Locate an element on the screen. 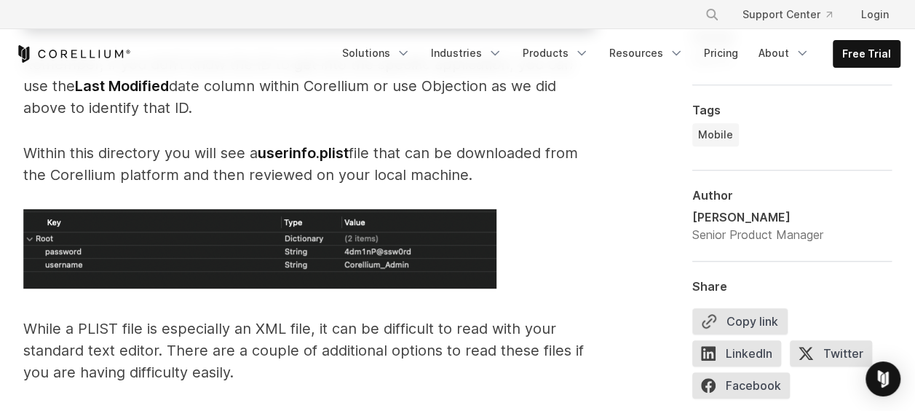 The height and width of the screenshot is (411, 915). strong: userinfo.plist is located at coordinates (303, 153).